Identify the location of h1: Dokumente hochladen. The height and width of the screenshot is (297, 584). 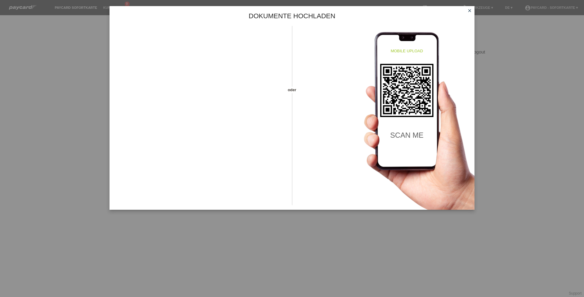
(292, 16).